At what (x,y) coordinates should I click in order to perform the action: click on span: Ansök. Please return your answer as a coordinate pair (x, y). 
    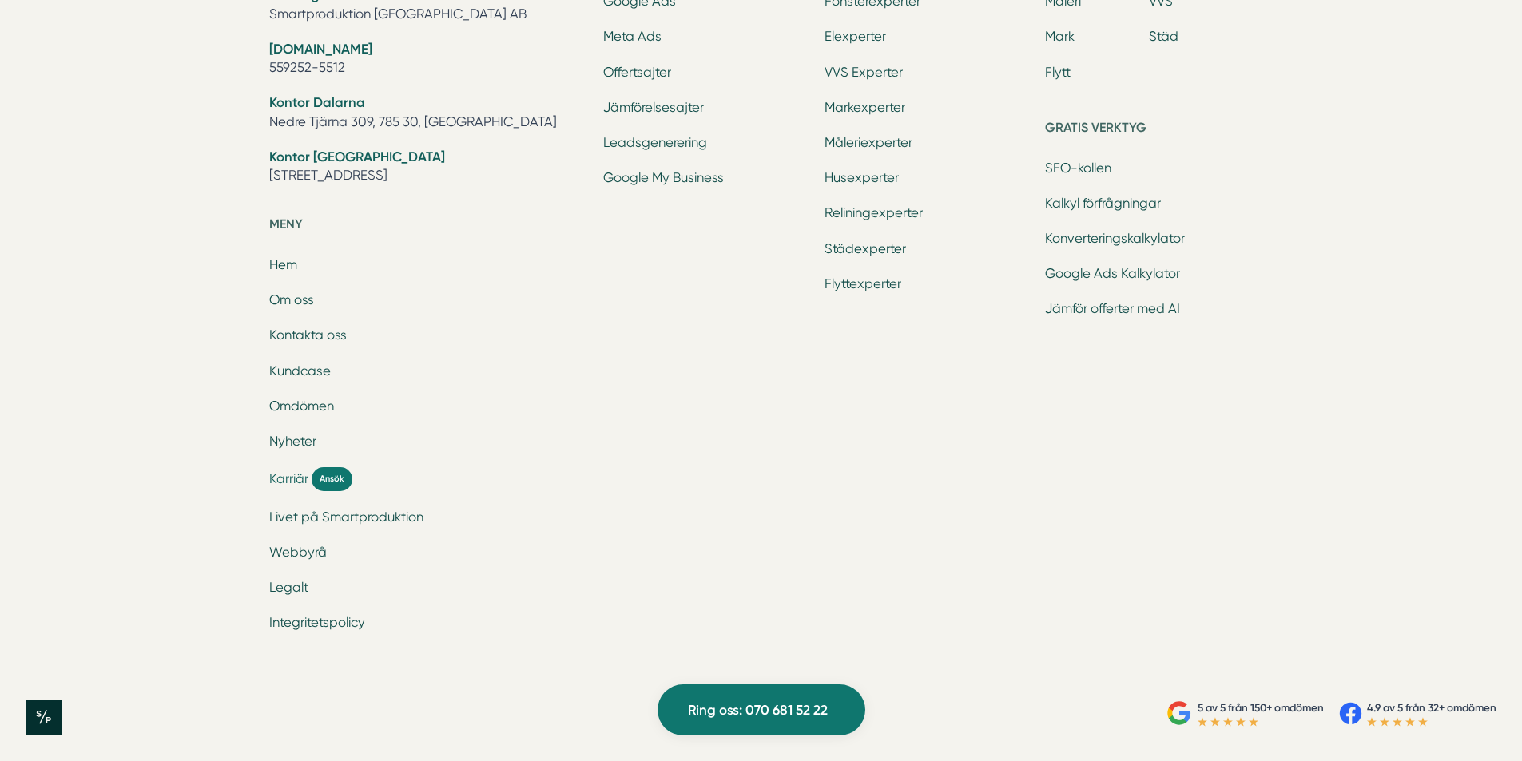
    Looking at the image, I should click on (331, 478).